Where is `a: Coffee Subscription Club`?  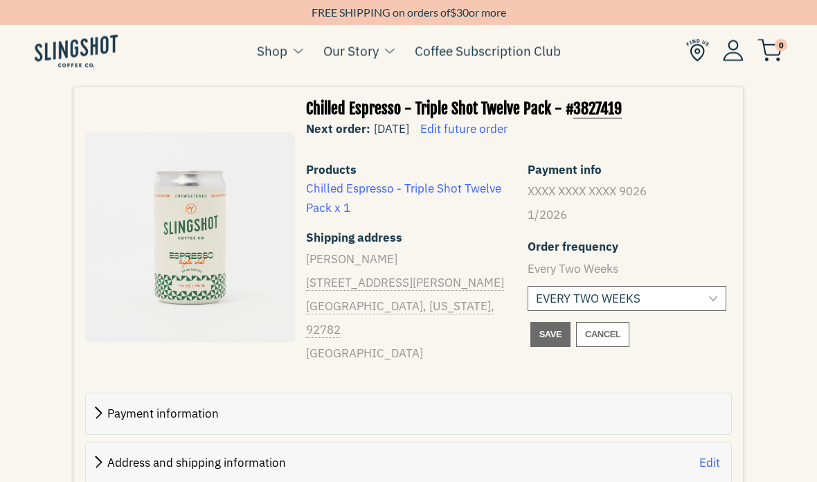
a: Coffee Subscription Club is located at coordinates (487, 51).